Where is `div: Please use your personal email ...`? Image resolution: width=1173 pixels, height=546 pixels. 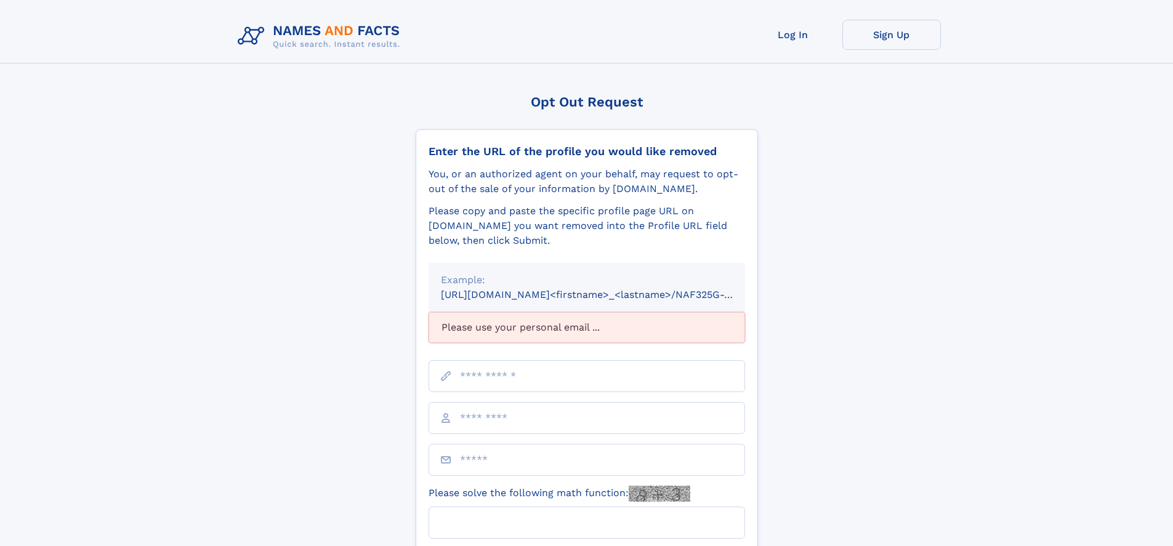
div: Please use your personal email ... is located at coordinates (587, 327).